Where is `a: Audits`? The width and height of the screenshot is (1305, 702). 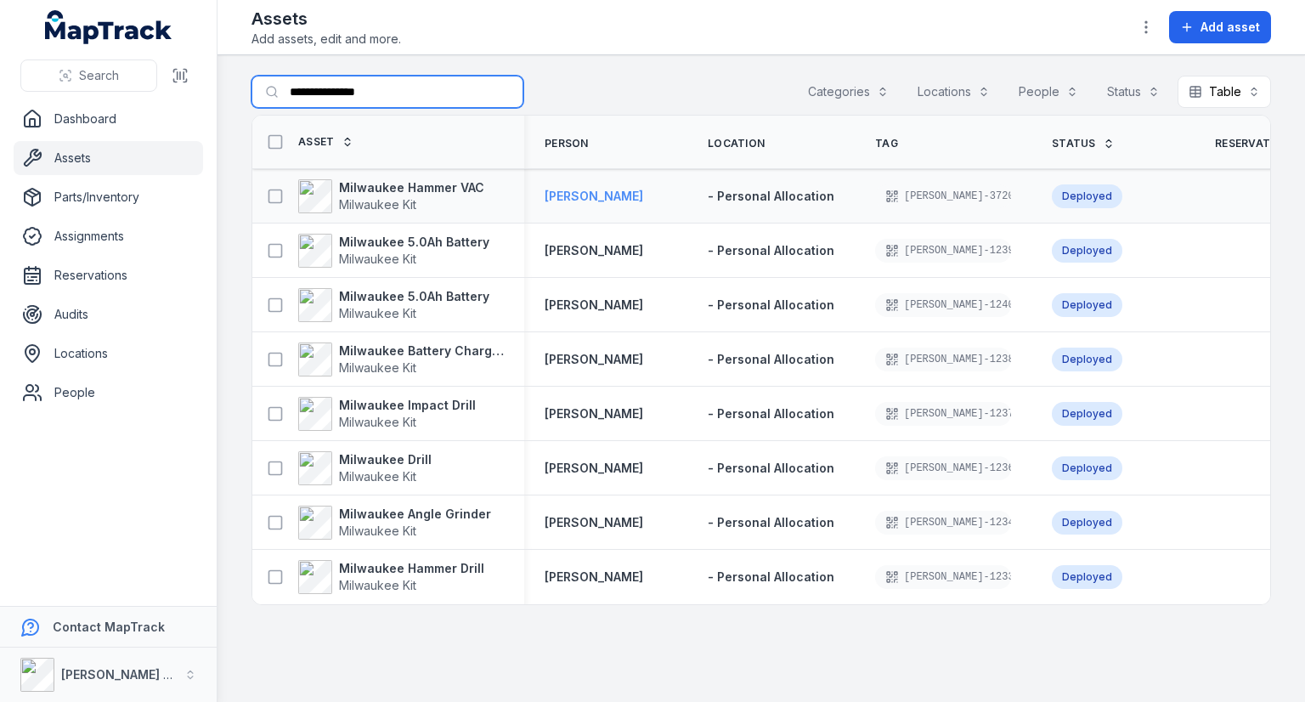 a: Audits is located at coordinates (108, 314).